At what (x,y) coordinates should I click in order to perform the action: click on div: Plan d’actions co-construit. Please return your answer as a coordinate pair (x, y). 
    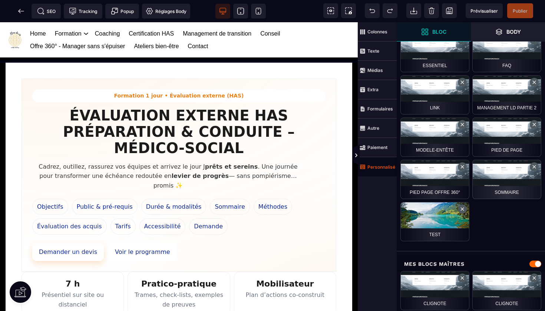
    Looking at the image, I should click on (285, 273).